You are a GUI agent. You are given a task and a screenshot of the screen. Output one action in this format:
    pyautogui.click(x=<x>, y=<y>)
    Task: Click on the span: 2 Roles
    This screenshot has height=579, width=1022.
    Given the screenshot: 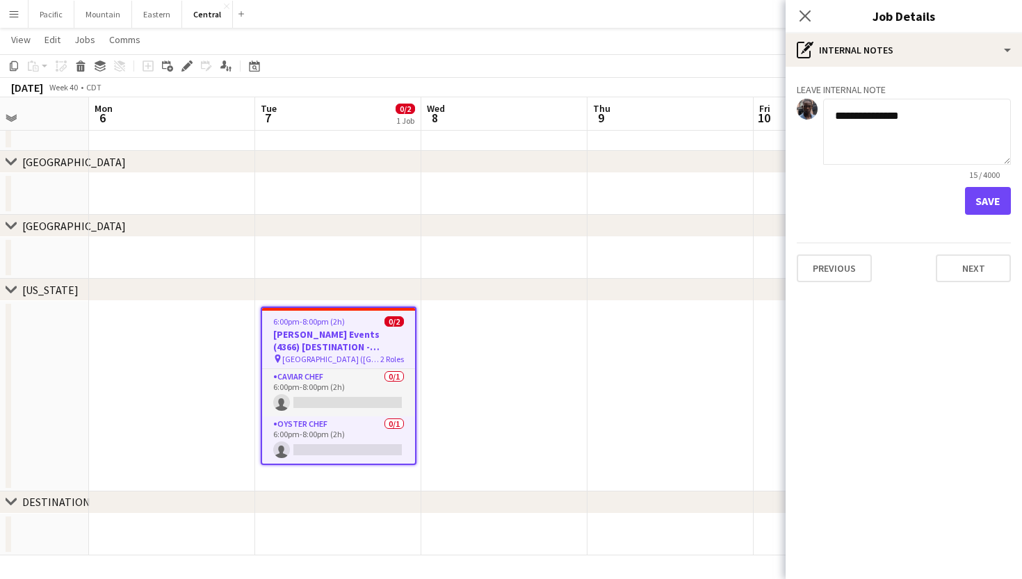 What is the action you would take?
    pyautogui.click(x=392, y=359)
    